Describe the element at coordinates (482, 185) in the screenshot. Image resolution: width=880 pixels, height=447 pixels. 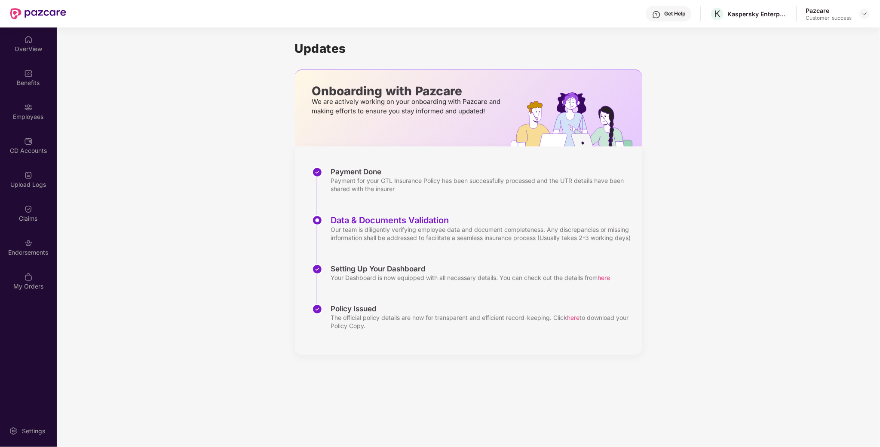
I see `div: Payment for your GTL Insurance Policy has been successfully processed and the UTR details have be...` at that location.